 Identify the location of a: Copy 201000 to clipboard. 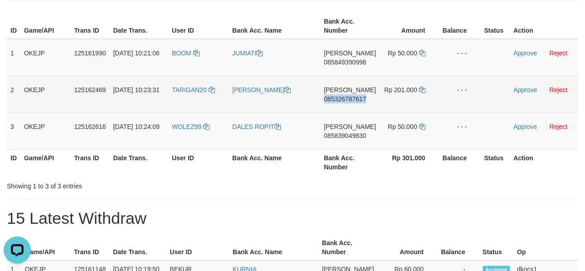
(422, 90).